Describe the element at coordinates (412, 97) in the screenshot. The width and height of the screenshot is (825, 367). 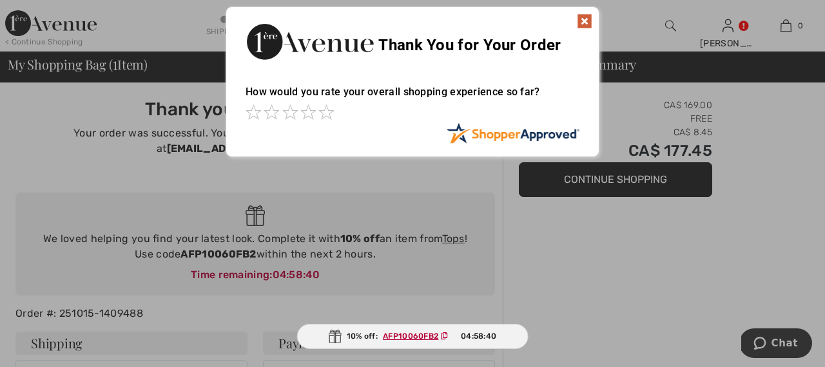
I see `div: How would you rate your overall shopping experience so far?` at that location.